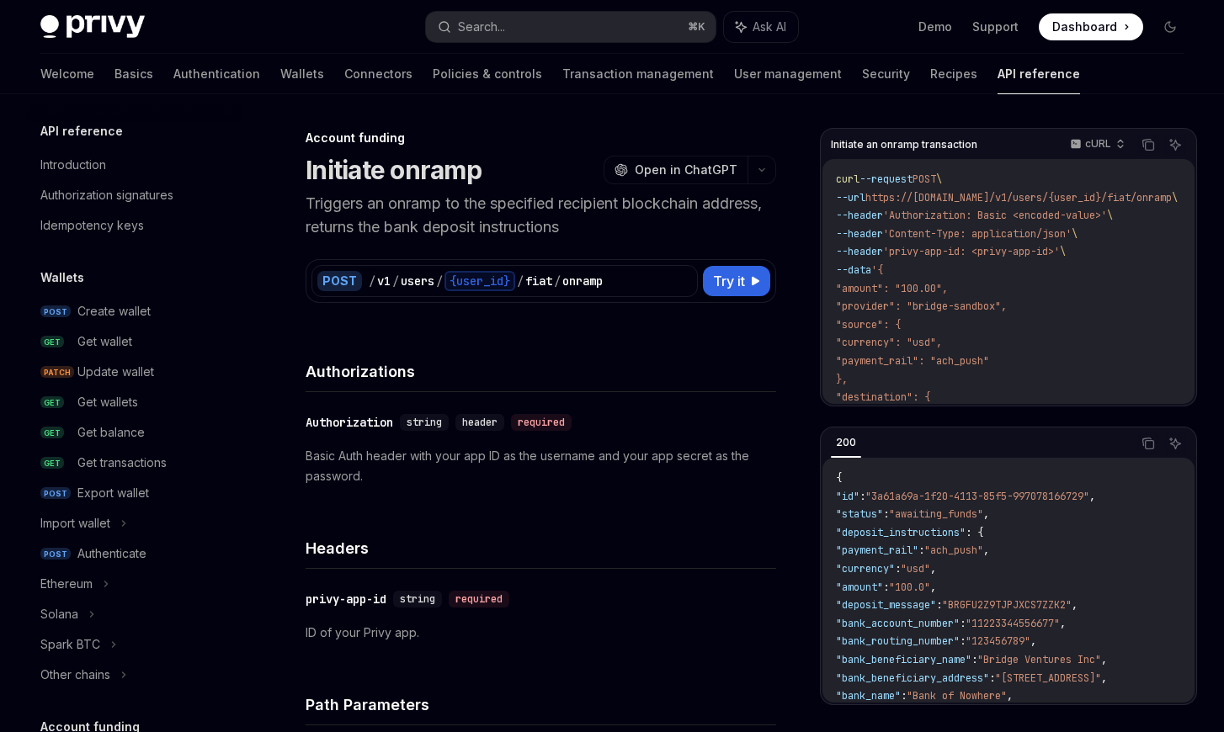 The height and width of the screenshot is (732, 1224). Describe the element at coordinates (135, 195) in the screenshot. I see `a: Authorization signatures` at that location.